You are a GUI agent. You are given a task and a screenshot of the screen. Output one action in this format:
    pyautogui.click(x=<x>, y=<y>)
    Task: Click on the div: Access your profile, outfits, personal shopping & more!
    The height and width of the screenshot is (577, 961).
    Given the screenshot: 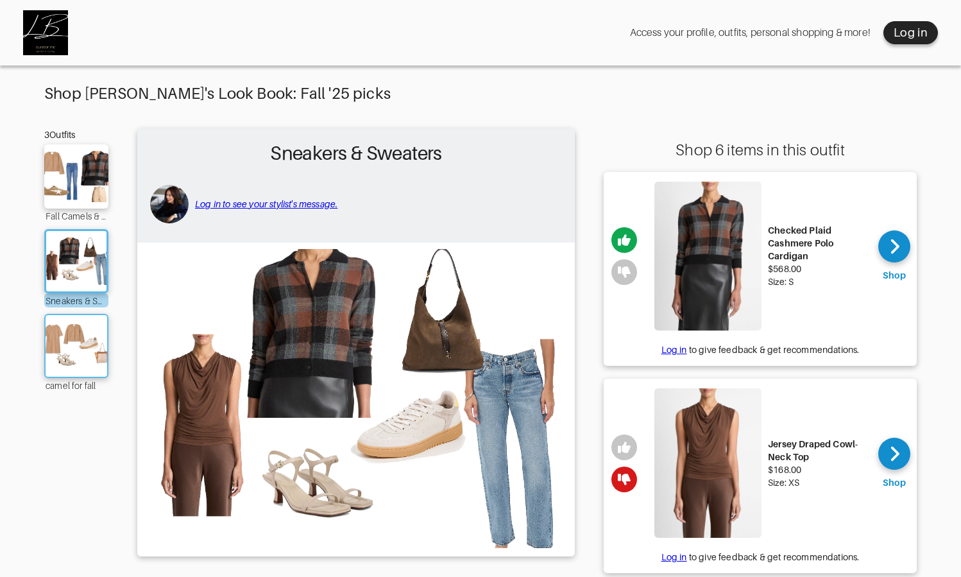 What is the action you would take?
    pyautogui.click(x=750, y=33)
    